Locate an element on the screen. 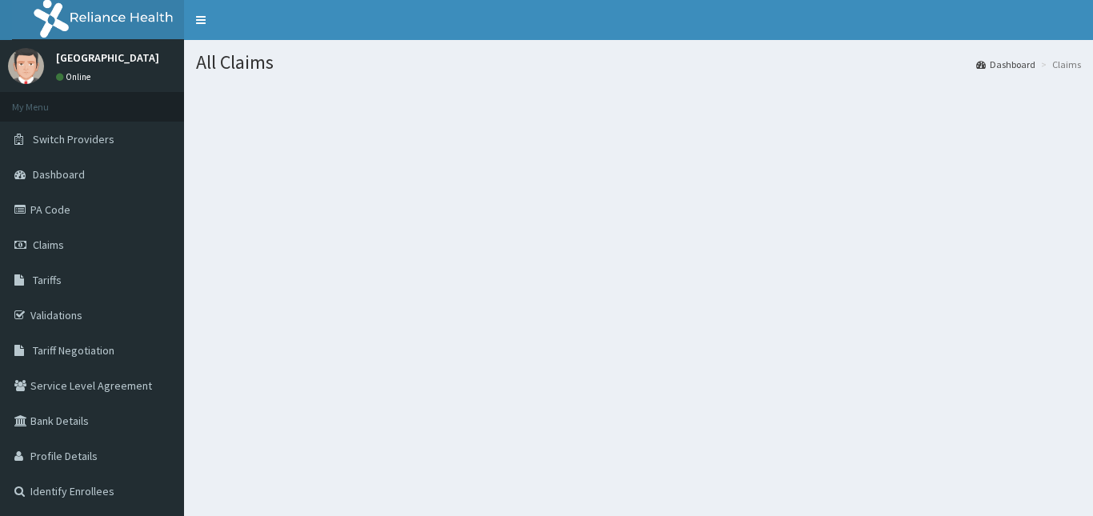 This screenshot has height=516, width=1093. span: Switch Providers is located at coordinates (74, 139).